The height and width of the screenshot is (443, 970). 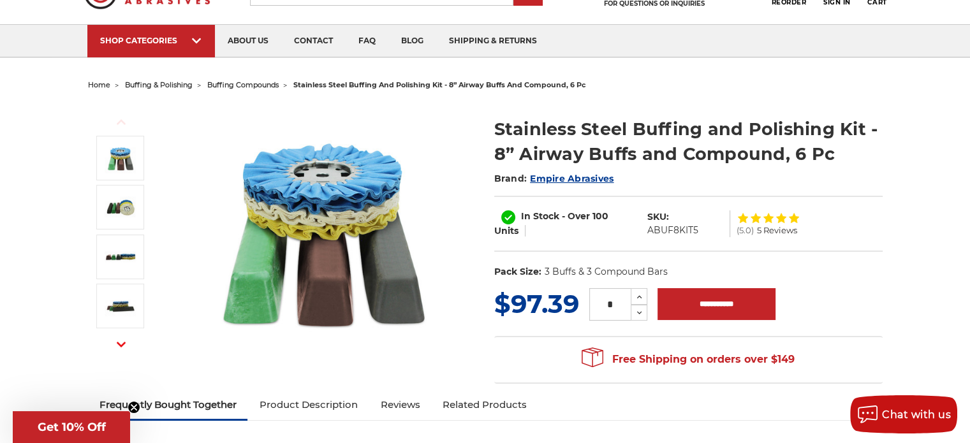 I want to click on button: Chat with us, so click(x=904, y=415).